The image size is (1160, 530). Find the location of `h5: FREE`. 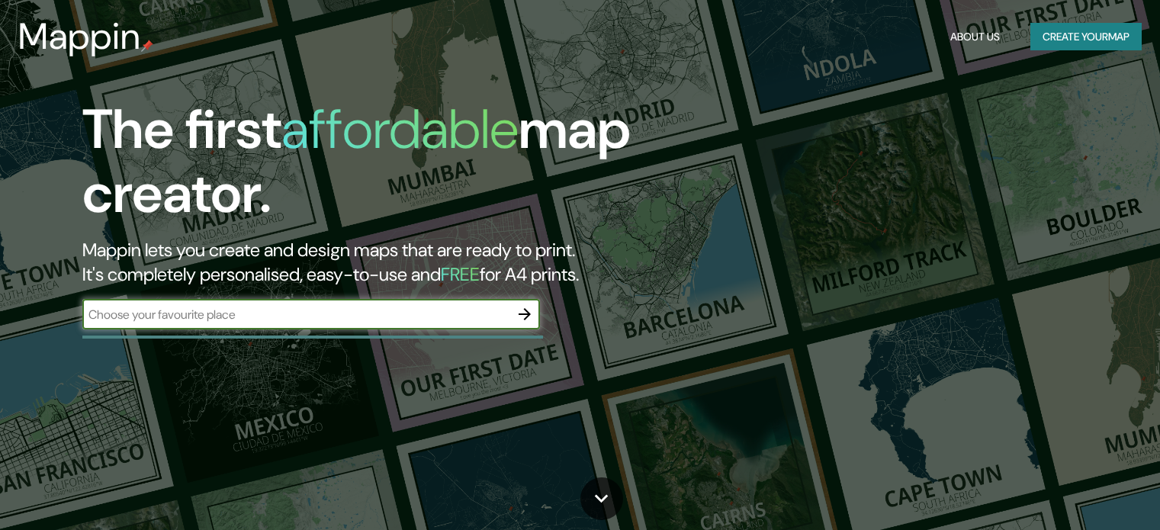

h5: FREE is located at coordinates (460, 274).